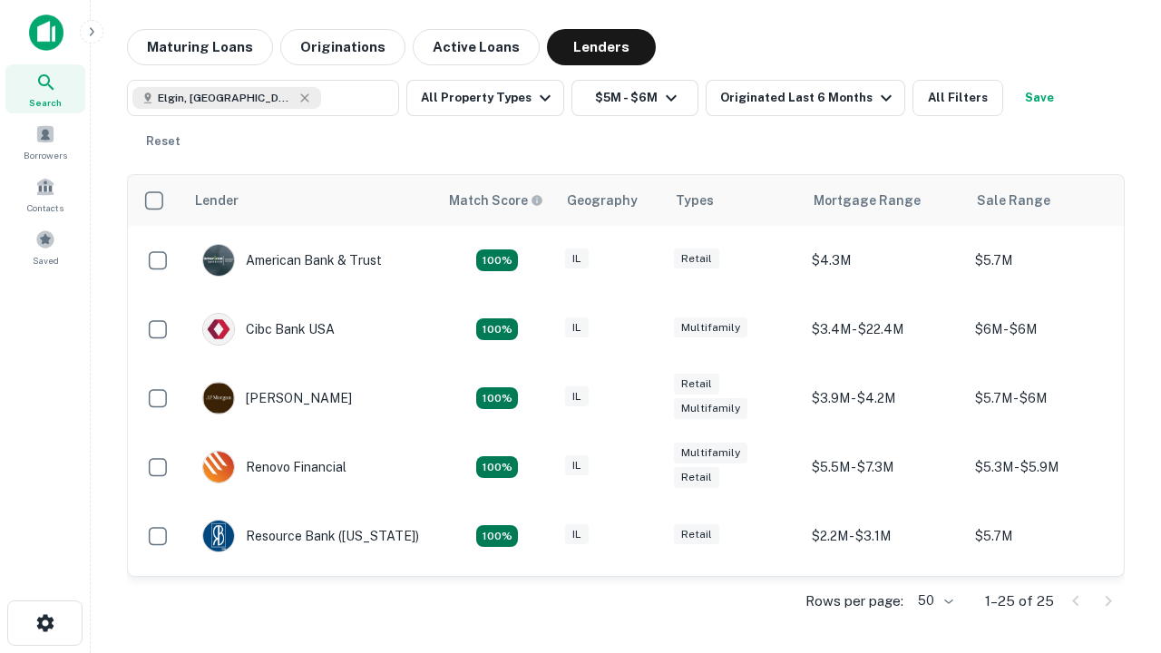 The height and width of the screenshot is (653, 1161). Describe the element at coordinates (602, 200) in the screenshot. I see `div: Geography` at that location.